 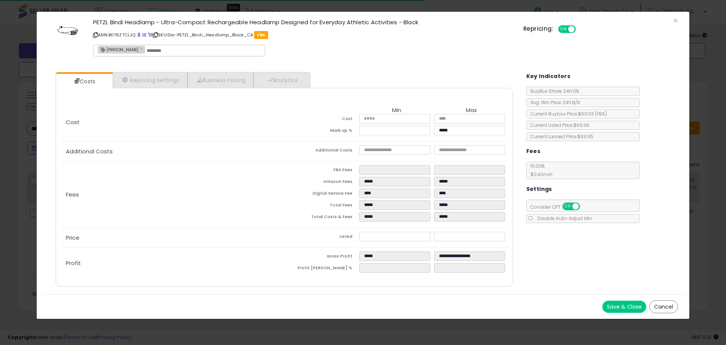 I want to click on td: Listed, so click(x=322, y=237).